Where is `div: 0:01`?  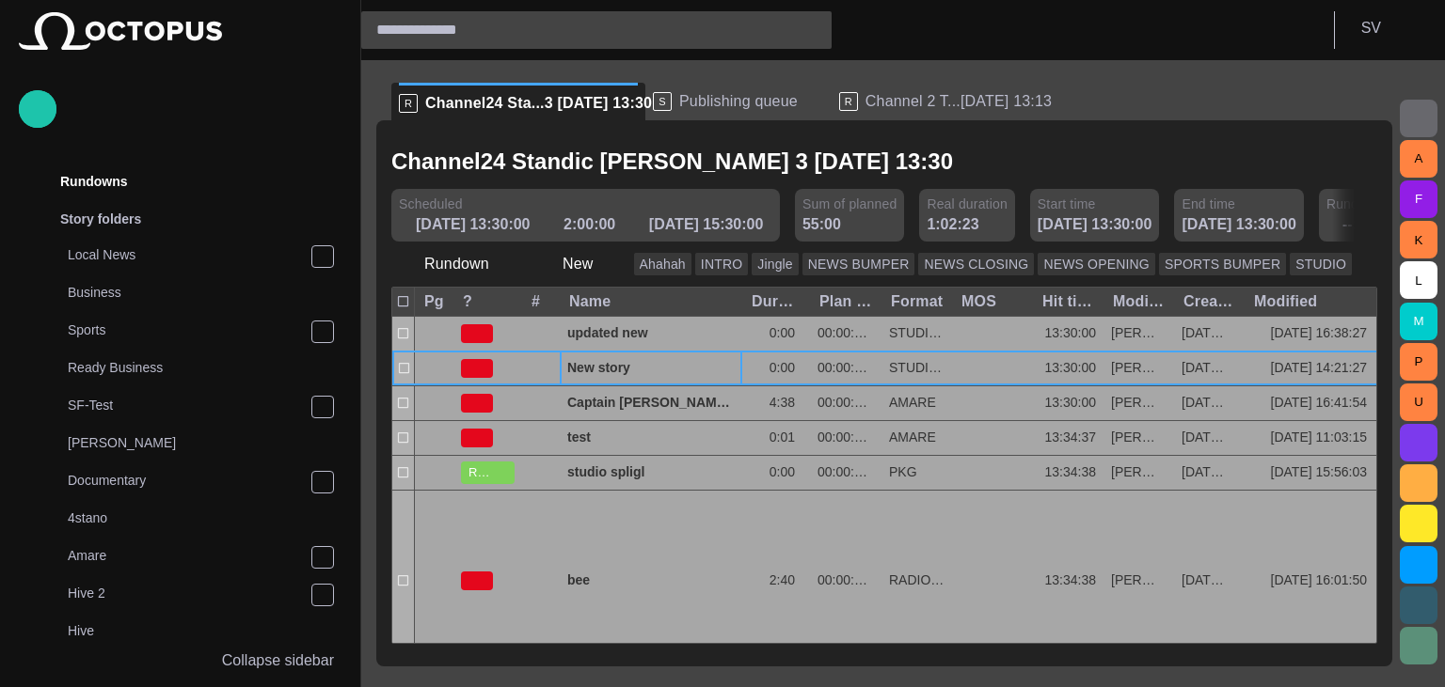 div: 0:01 is located at coordinates (785, 437).